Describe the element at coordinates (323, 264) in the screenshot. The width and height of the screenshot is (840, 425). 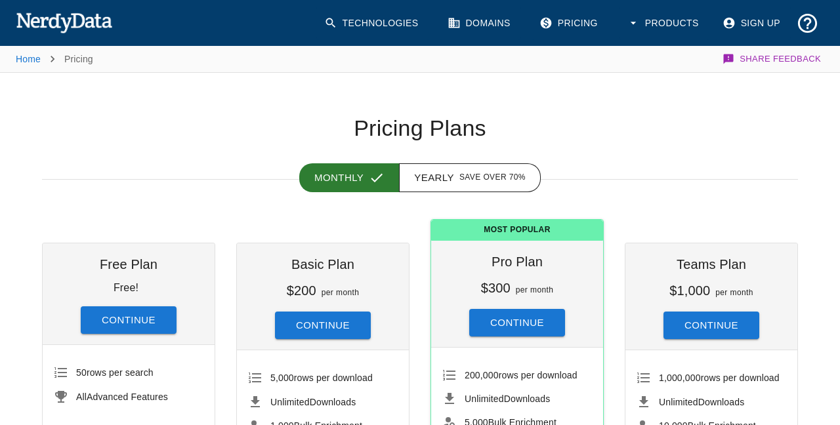
I see `h6: Basic Plan` at that location.